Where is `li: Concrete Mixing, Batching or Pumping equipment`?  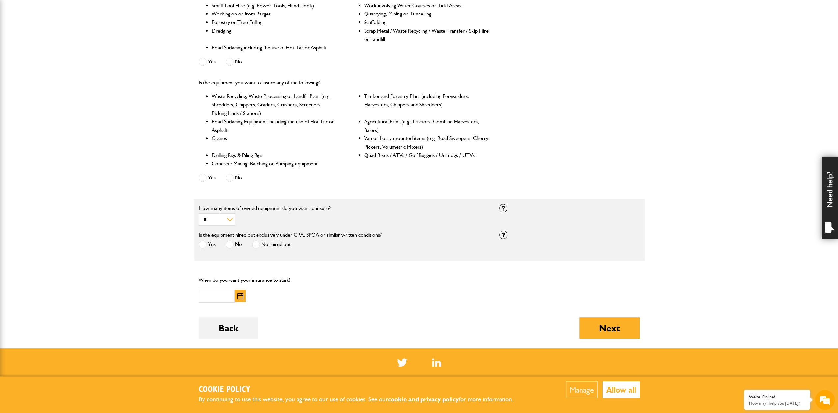
li: Concrete Mixing, Batching or Pumping equipment is located at coordinates (274, 164).